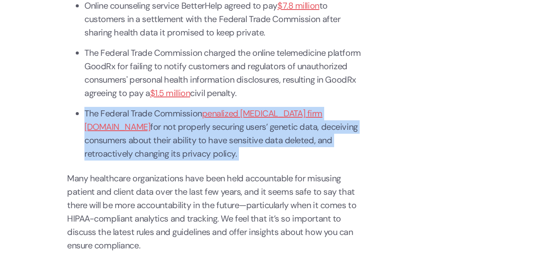 The height and width of the screenshot is (280, 554). I want to click on a: $1.5 million, so click(170, 93).